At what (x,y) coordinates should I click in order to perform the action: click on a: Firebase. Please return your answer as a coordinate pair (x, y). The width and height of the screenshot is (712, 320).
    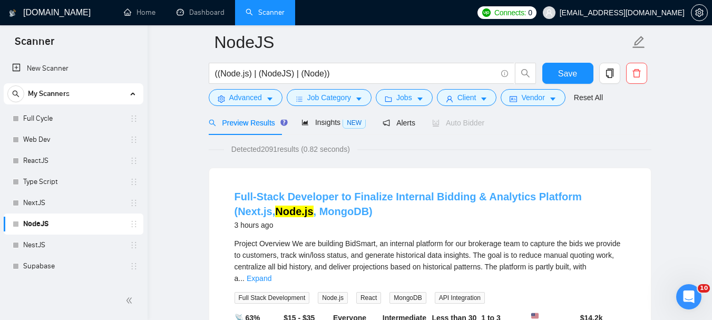
    Looking at the image, I should click on (73, 287).